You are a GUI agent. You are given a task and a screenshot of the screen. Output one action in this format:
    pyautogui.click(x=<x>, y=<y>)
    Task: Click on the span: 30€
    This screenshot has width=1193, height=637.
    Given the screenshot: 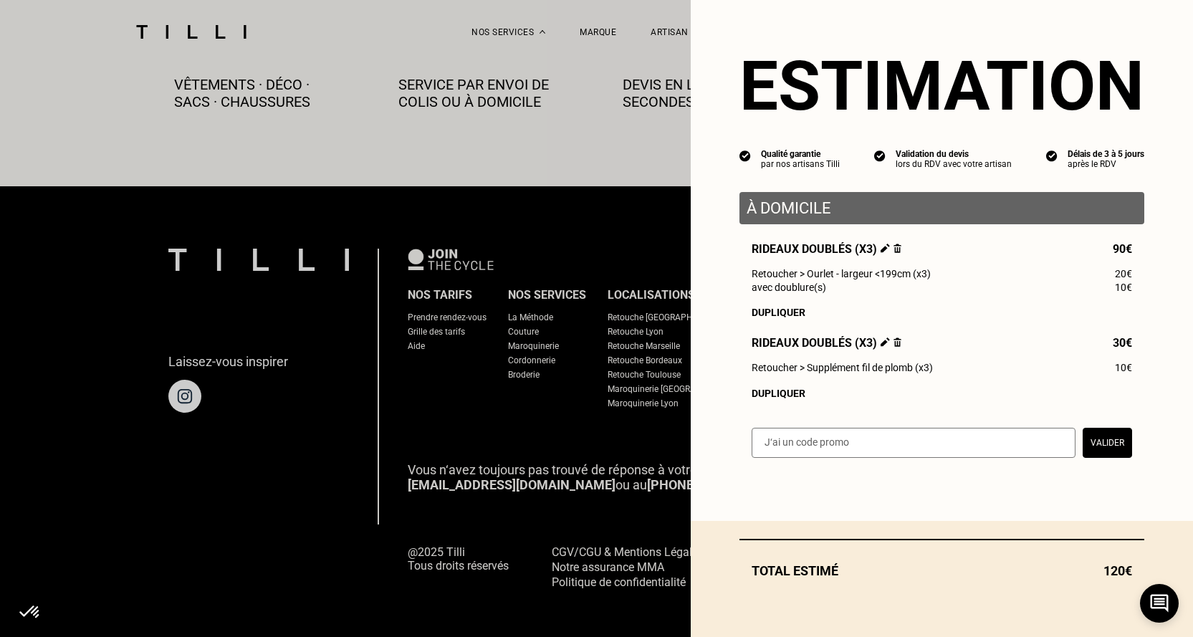 What is the action you would take?
    pyautogui.click(x=1122, y=343)
    